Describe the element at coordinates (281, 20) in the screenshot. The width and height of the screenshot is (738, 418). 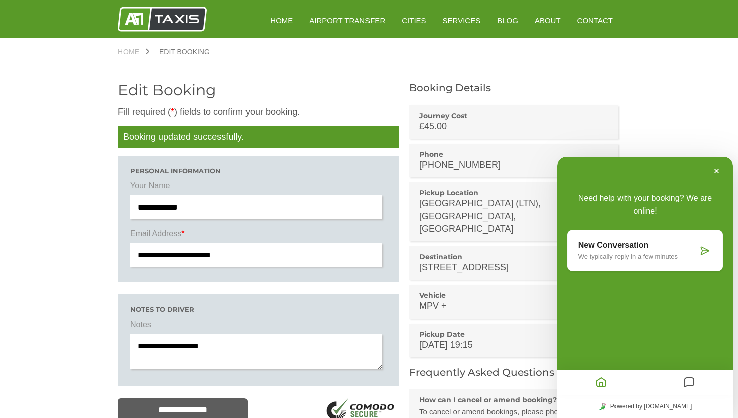
I see `a: HOME` at that location.